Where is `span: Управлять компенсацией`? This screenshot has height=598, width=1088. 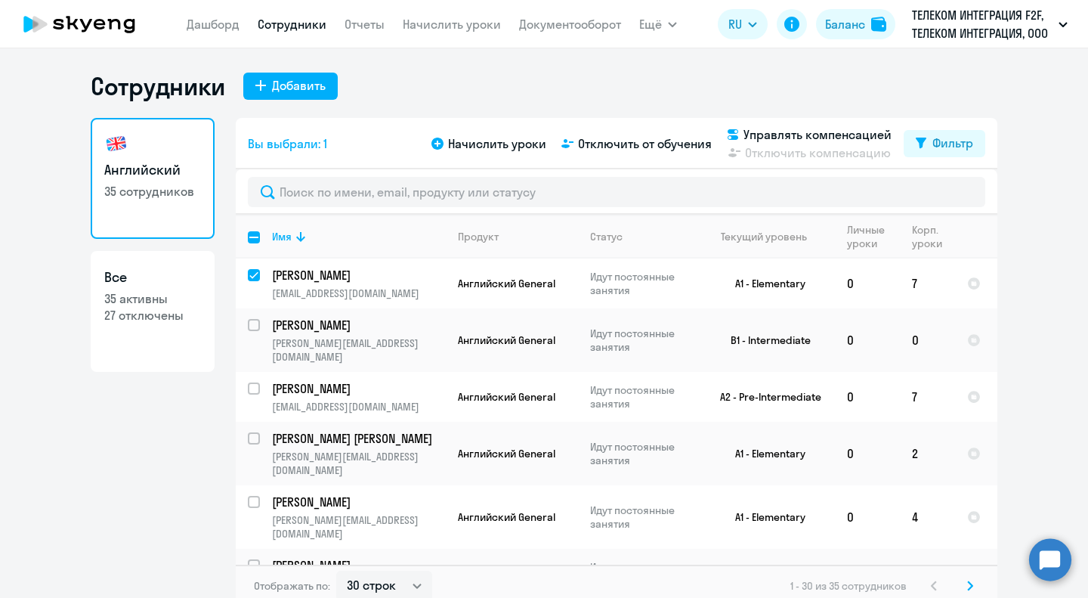
span: Управлять компенсацией is located at coordinates (817, 134).